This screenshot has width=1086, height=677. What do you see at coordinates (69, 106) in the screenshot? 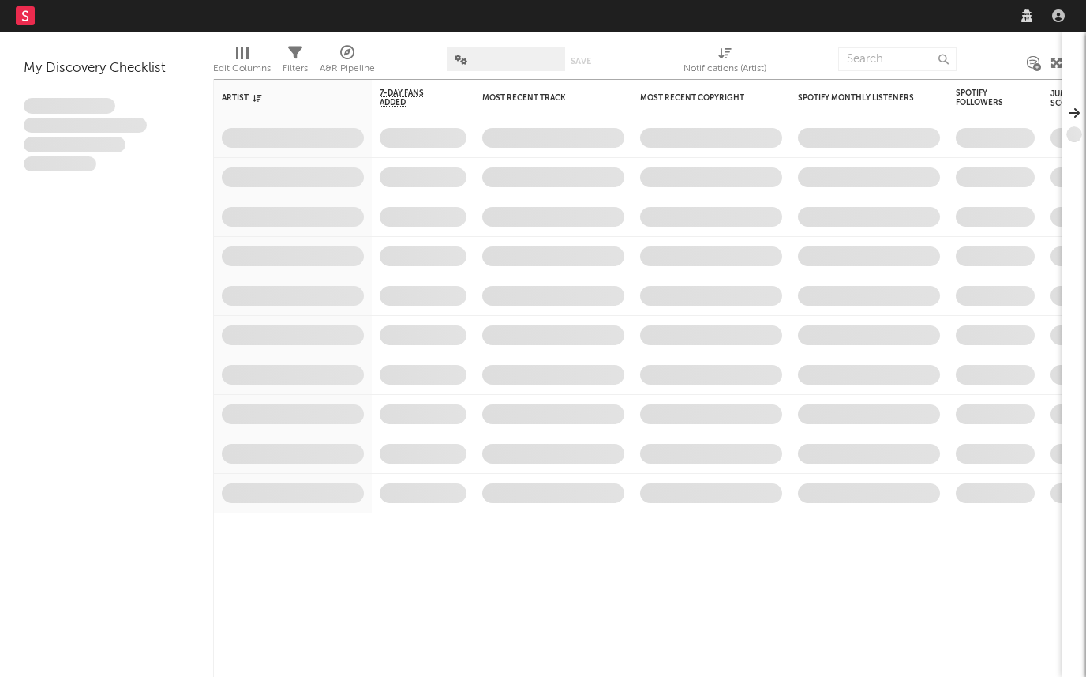
I see `span: Lorem ipsum dolor` at bounding box center [69, 106].